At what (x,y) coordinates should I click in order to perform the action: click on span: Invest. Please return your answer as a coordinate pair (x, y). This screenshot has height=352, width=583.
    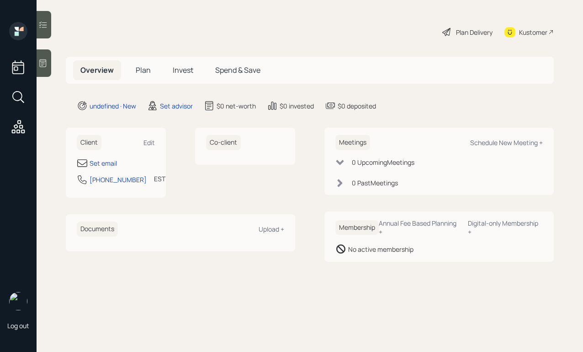
    Looking at the image, I should click on (183, 70).